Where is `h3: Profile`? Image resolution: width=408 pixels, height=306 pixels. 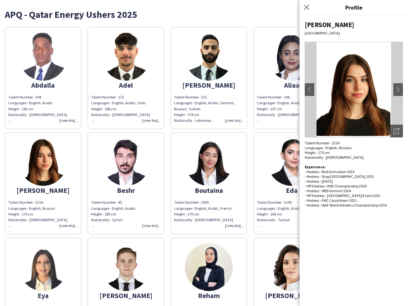 h3: Profile is located at coordinates (354, 7).